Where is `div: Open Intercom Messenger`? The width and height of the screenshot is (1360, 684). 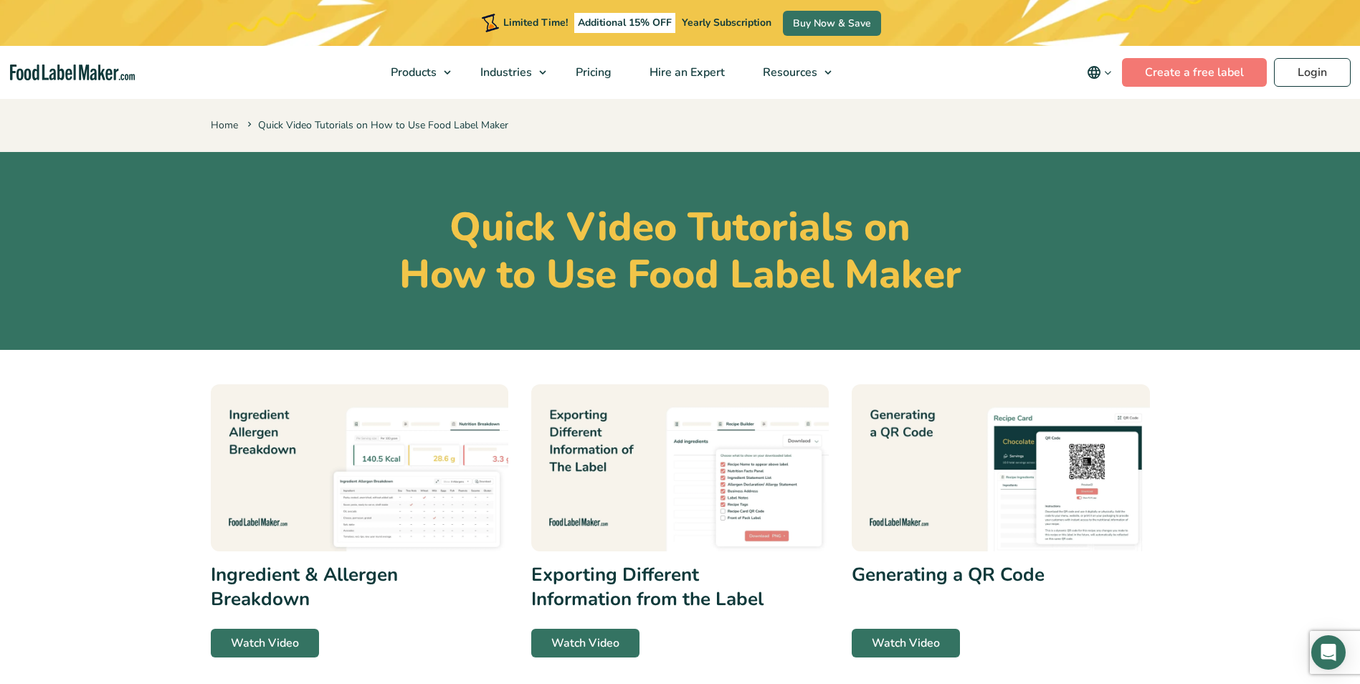
div: Open Intercom Messenger is located at coordinates (1328, 652).